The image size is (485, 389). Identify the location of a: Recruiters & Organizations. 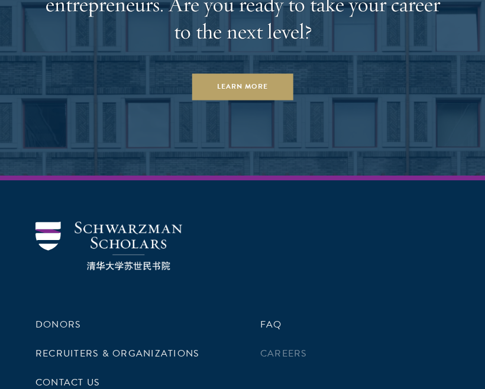
(117, 354).